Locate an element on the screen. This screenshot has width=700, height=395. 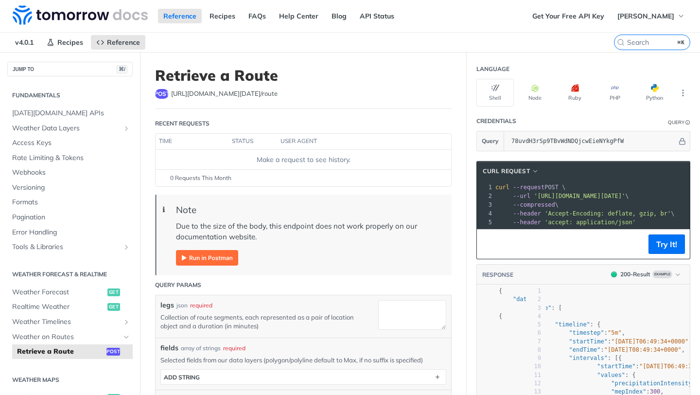
p: Selected fields from our data layers (polygon/polyline default to Max, if no suffix is specified) is located at coordinates (303, 360).